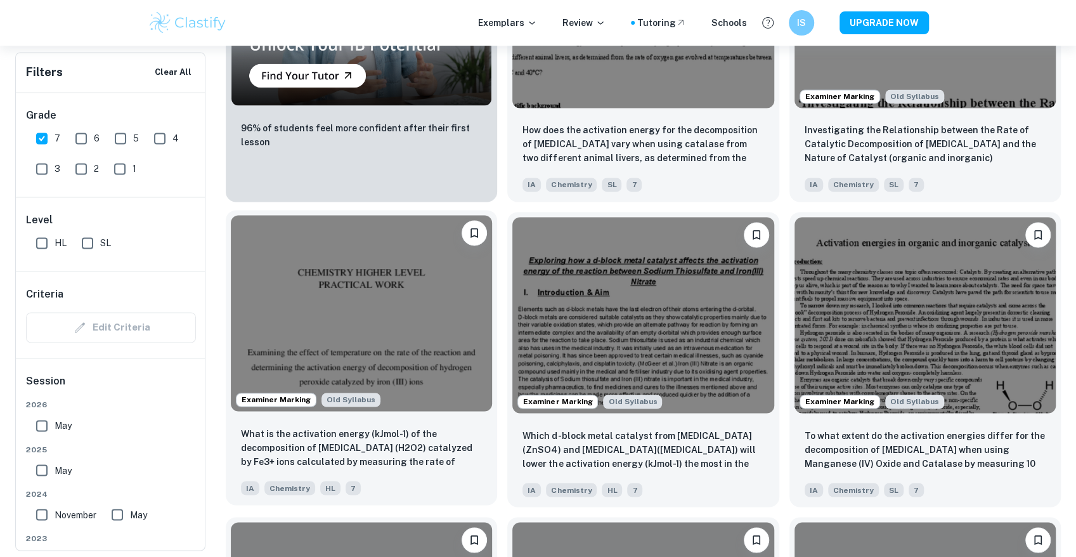 Image resolution: width=1076 pixels, height=557 pixels. Describe the element at coordinates (136, 138) in the screenshot. I see `span: 5` at that location.